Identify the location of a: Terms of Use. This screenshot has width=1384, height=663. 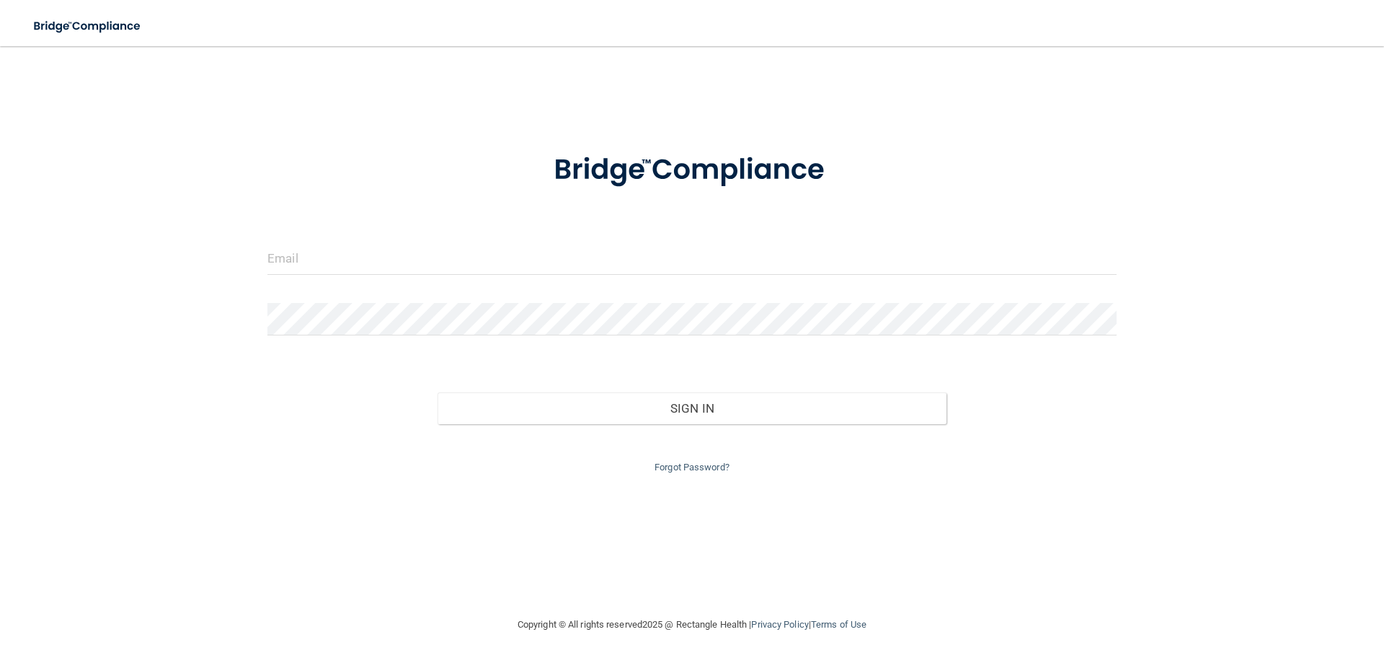
(839, 624).